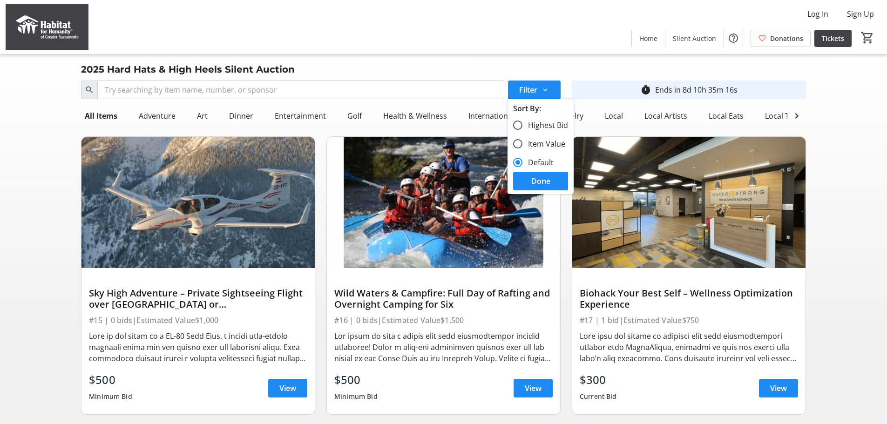 The image size is (887, 424). Describe the element at coordinates (541, 181) in the screenshot. I see `span: Done` at that location.